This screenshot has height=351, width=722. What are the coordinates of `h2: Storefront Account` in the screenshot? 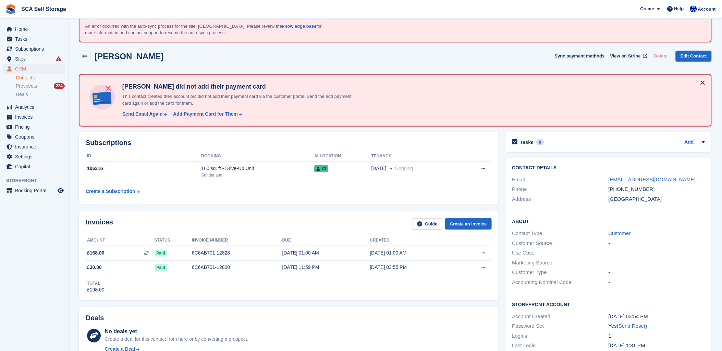 It's located at (608, 304).